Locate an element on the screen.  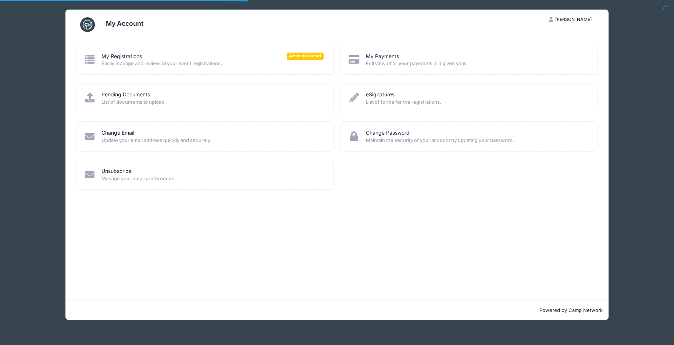
span: List of documents to upload. is located at coordinates (212, 102).